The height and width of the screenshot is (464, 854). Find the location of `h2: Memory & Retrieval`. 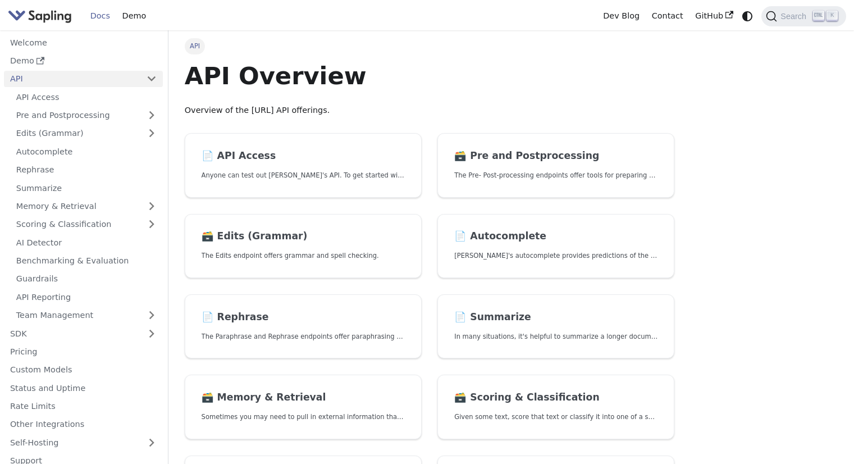

h2: Memory & Retrieval is located at coordinates (303, 397).